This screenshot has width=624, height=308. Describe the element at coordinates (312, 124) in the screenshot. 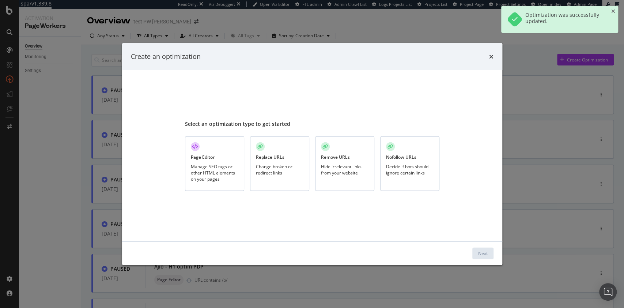

I see `div: Select an optimization type to get started` at that location.